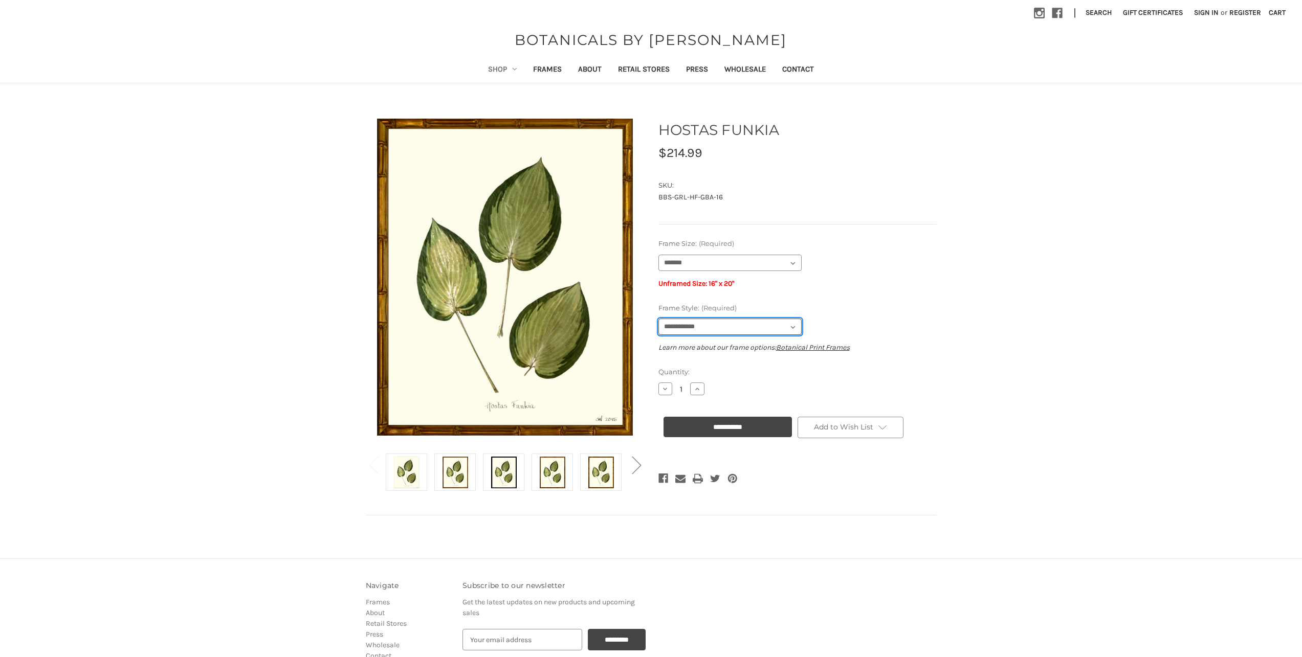 Image resolution: width=1302 pixels, height=657 pixels. Describe the element at coordinates (797, 372) in the screenshot. I see `label: Quantity:` at that location.